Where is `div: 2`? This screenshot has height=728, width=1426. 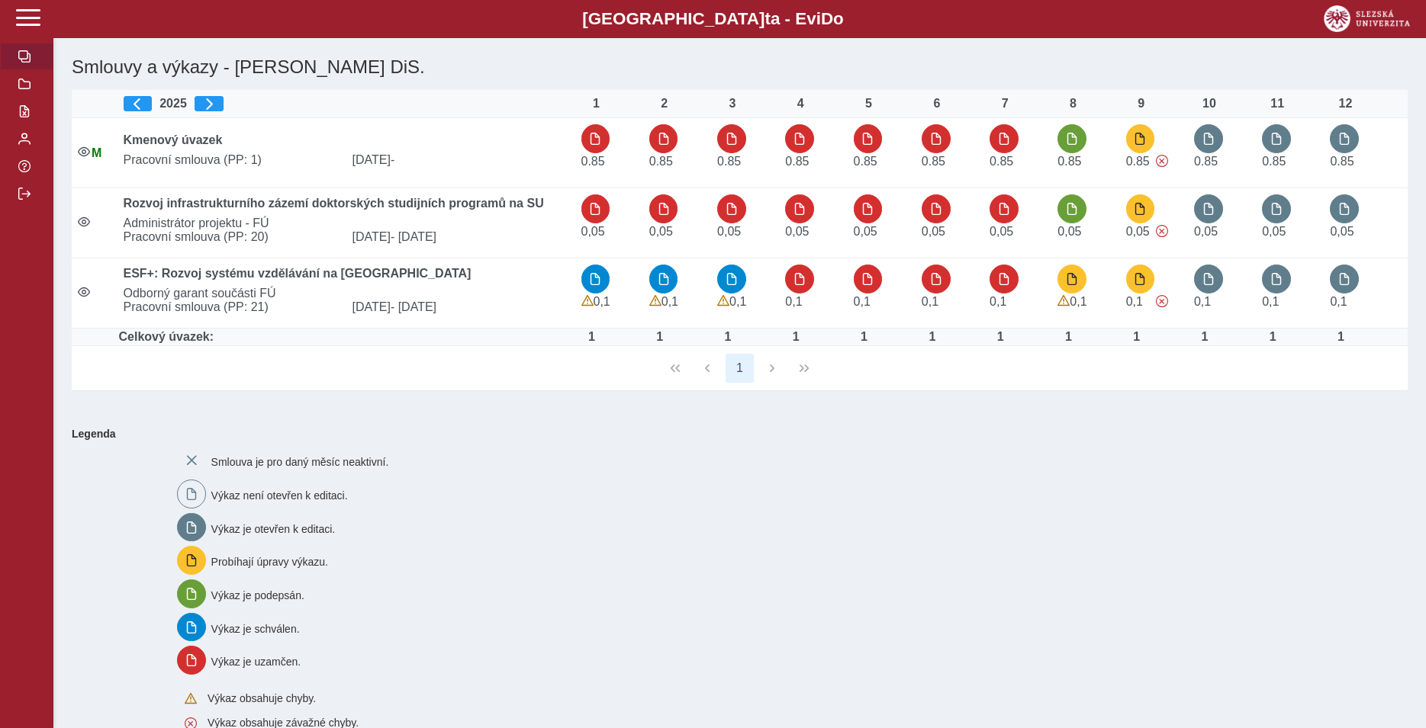
div: 2 is located at coordinates (664, 104).